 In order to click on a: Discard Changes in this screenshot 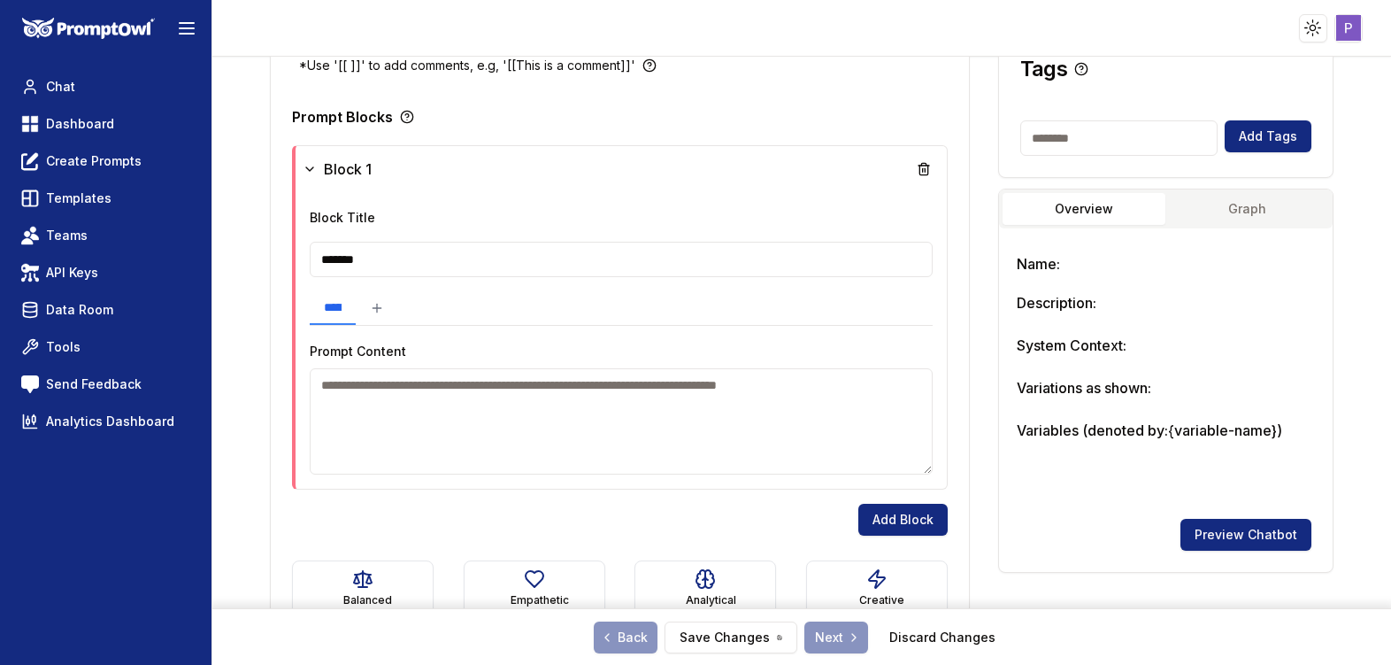, I will do `click(942, 637)`.